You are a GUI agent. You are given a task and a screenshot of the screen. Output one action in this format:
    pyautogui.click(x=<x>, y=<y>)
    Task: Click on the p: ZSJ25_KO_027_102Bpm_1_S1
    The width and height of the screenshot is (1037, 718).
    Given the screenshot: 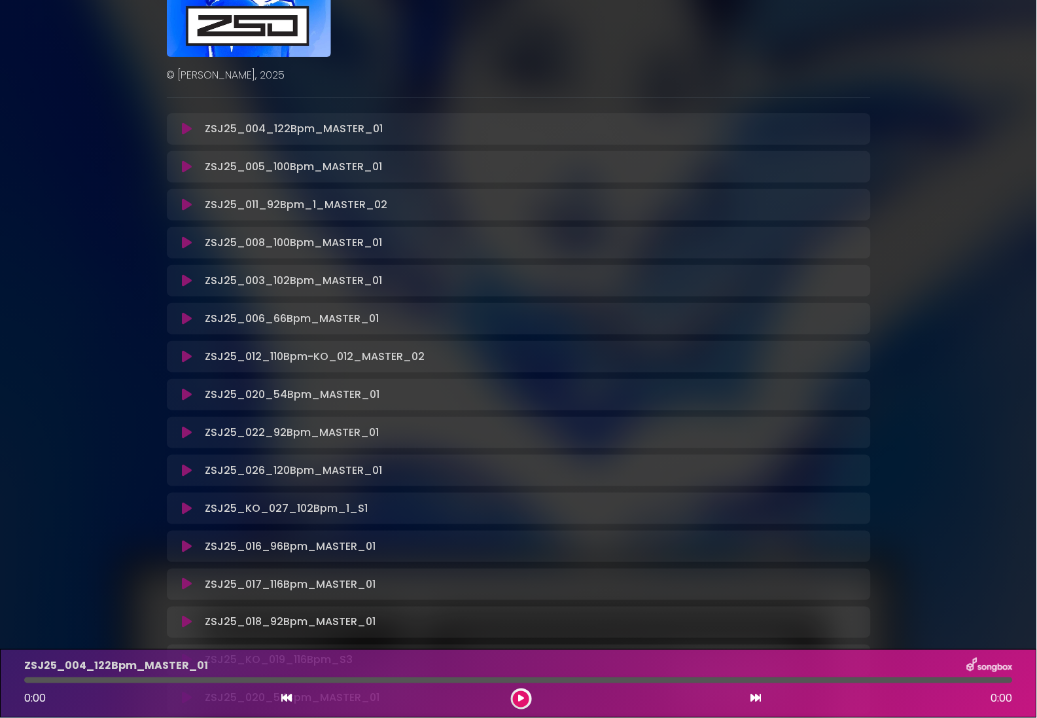 What is the action you would take?
    pyautogui.click(x=286, y=508)
    